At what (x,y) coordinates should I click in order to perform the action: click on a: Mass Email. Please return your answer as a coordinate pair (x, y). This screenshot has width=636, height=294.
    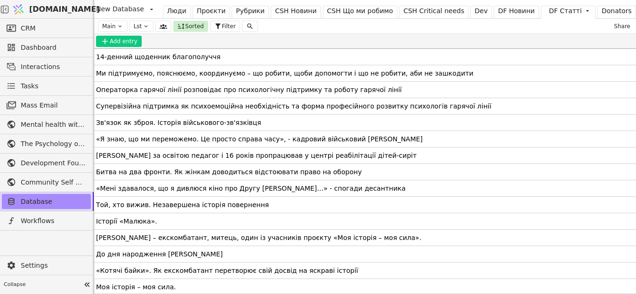
    Looking at the image, I should click on (46, 105).